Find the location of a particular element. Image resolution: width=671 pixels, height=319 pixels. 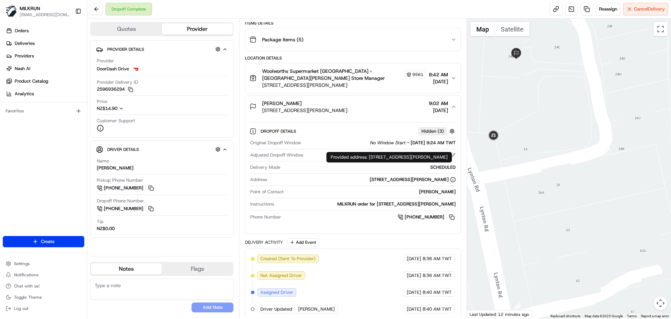

span: Notifications is located at coordinates (26, 275).